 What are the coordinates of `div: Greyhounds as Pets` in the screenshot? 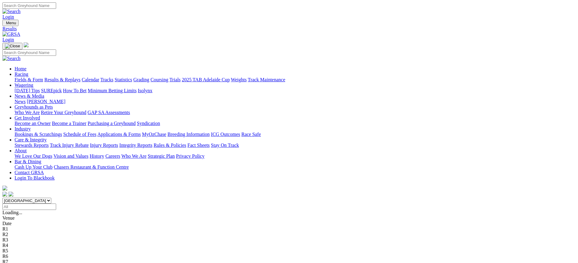 It's located at (295, 112).